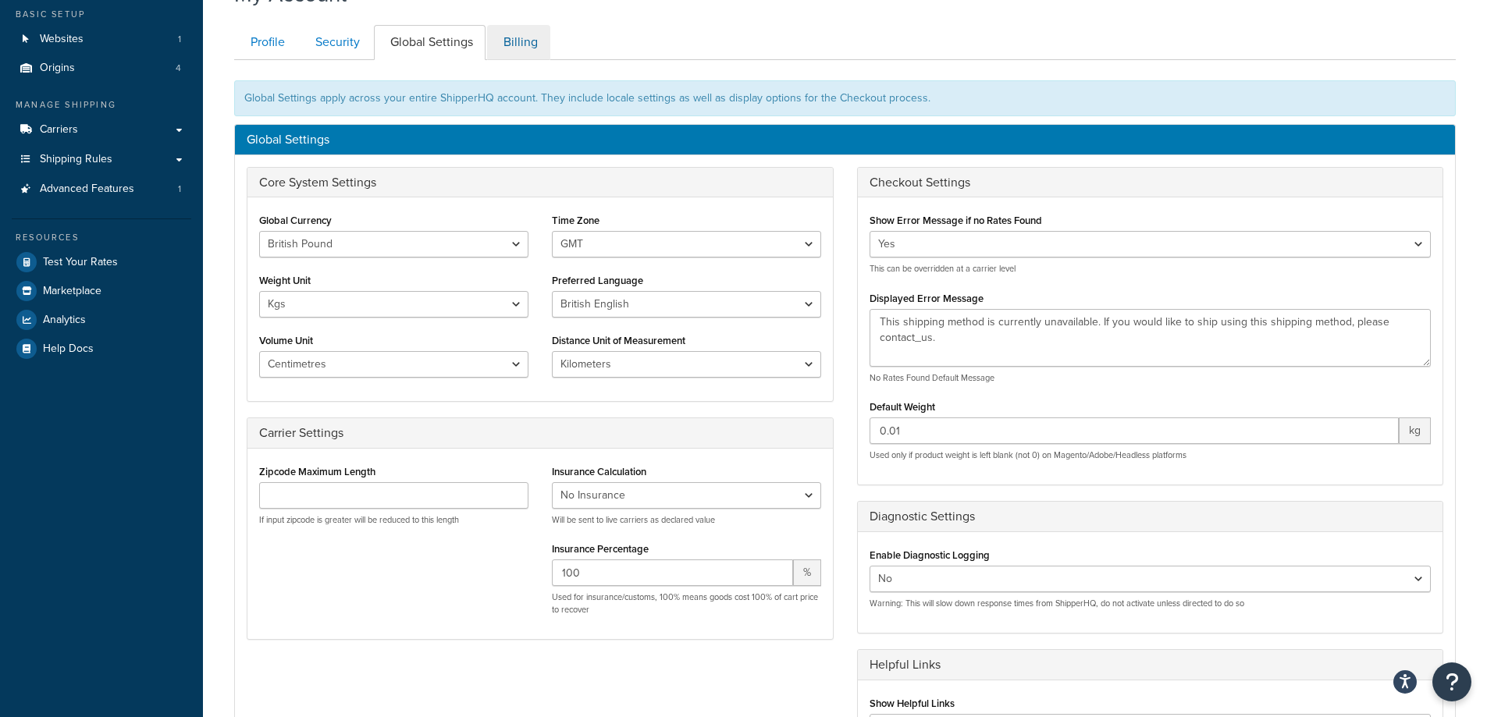 The image size is (1487, 717). What do you see at coordinates (295, 220) in the screenshot?
I see `label: Global Currency` at bounding box center [295, 220].